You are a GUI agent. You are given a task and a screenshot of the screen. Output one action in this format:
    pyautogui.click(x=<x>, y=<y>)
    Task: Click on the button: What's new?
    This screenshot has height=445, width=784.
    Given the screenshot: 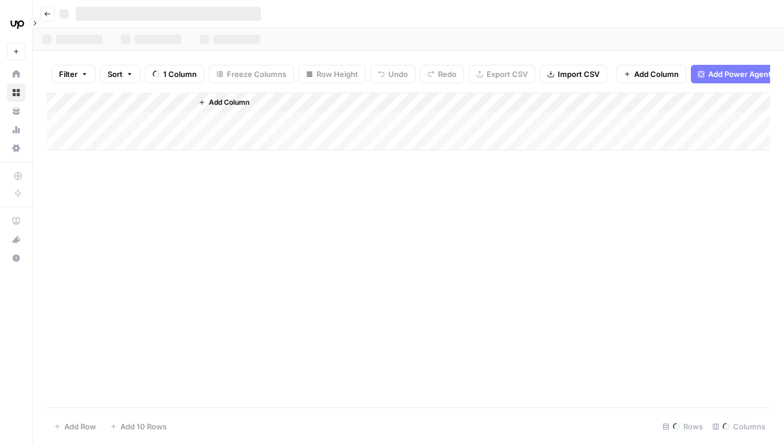 What is the action you would take?
    pyautogui.click(x=16, y=240)
    